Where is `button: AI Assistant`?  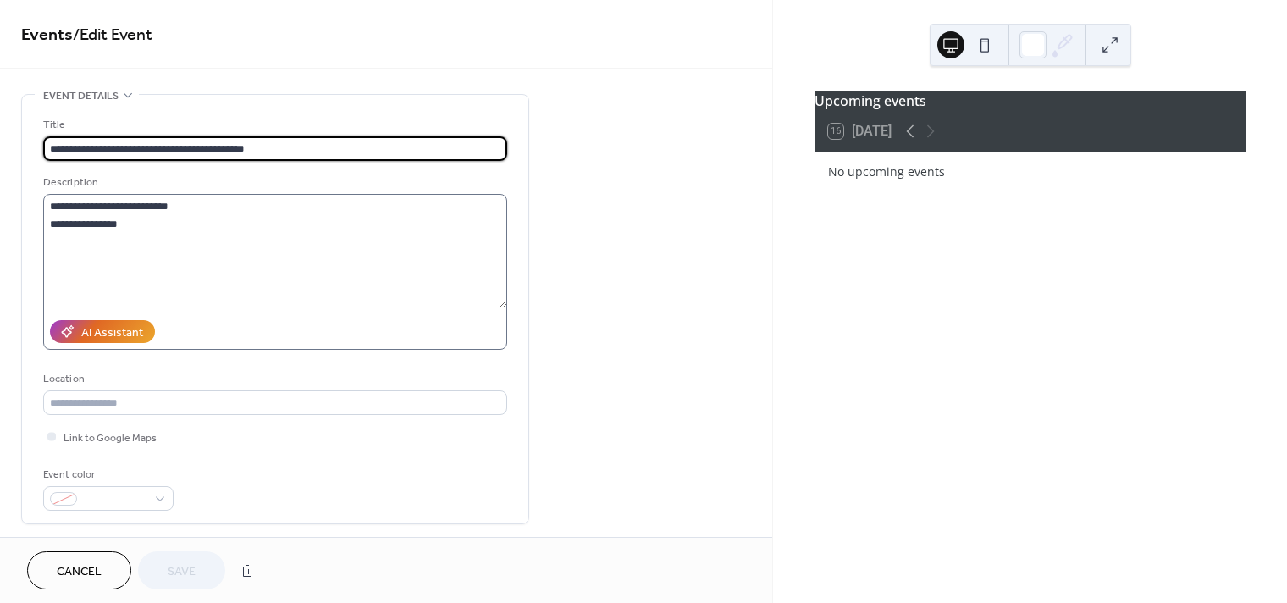
button: AI Assistant is located at coordinates (102, 331).